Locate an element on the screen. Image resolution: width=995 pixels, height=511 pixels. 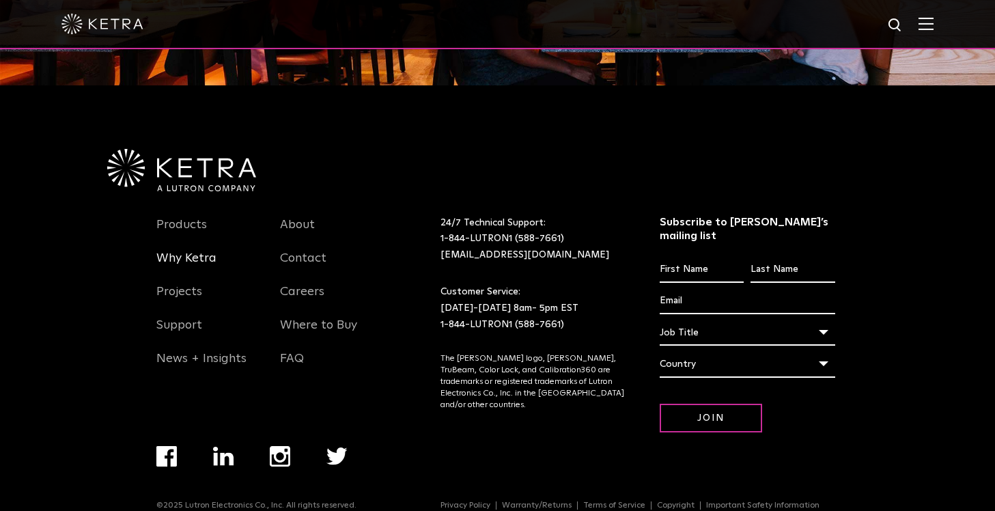
a: Privacy Policy is located at coordinates (466, 505).